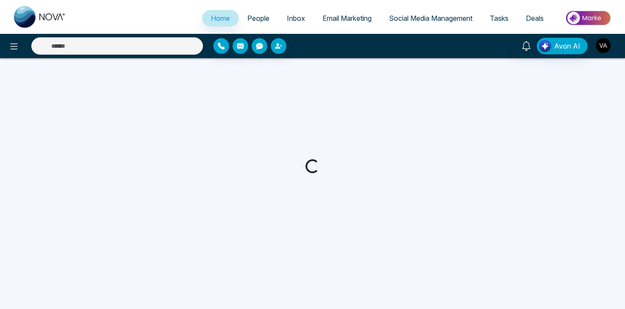  I want to click on a: Tasks, so click(499, 18).